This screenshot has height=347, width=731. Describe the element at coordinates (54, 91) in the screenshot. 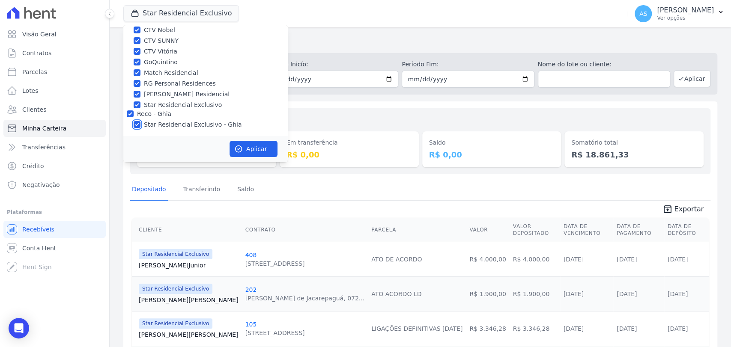

I see `a: Lotes` at that location.